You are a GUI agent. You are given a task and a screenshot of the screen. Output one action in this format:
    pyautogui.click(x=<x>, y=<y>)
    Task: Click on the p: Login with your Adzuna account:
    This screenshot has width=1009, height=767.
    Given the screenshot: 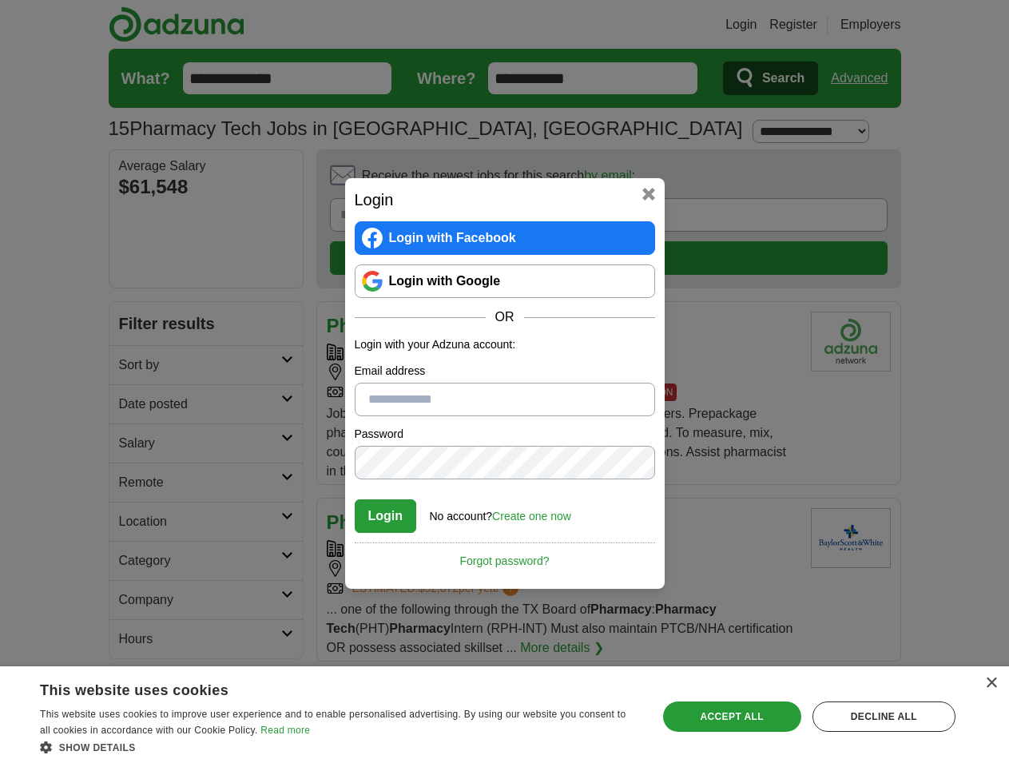 What is the action you would take?
    pyautogui.click(x=505, y=344)
    